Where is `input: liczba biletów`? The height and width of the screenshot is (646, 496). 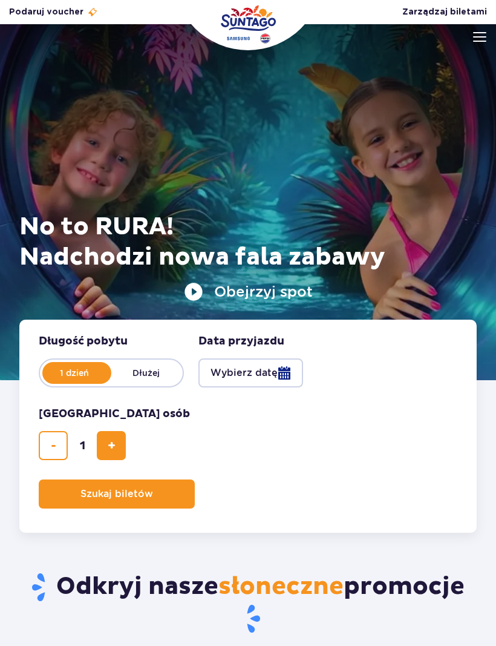 input: liczba biletów is located at coordinates (82, 445).